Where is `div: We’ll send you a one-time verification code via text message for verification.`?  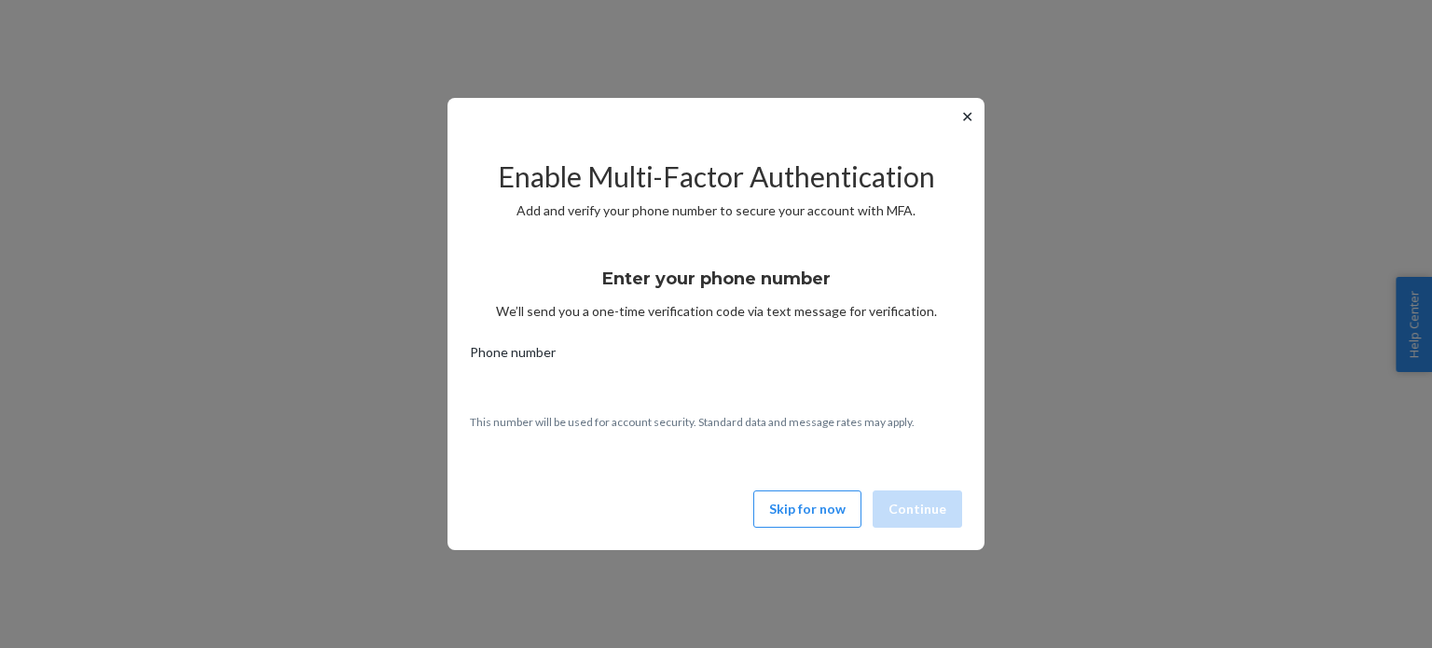
div: We’ll send you a one-time verification code via text message for verification. is located at coordinates (716, 286).